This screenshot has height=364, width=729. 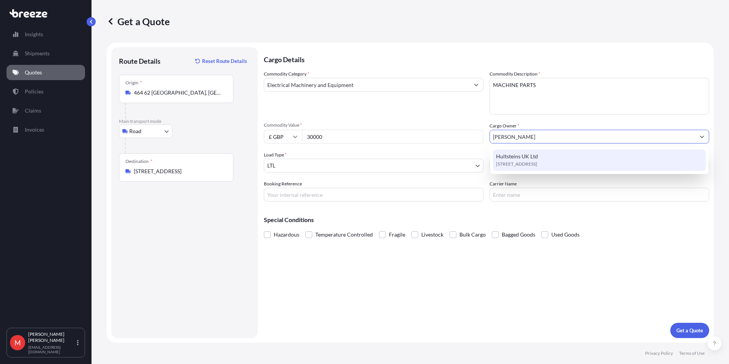 I want to click on label: Commodity Category, so click(x=286, y=74).